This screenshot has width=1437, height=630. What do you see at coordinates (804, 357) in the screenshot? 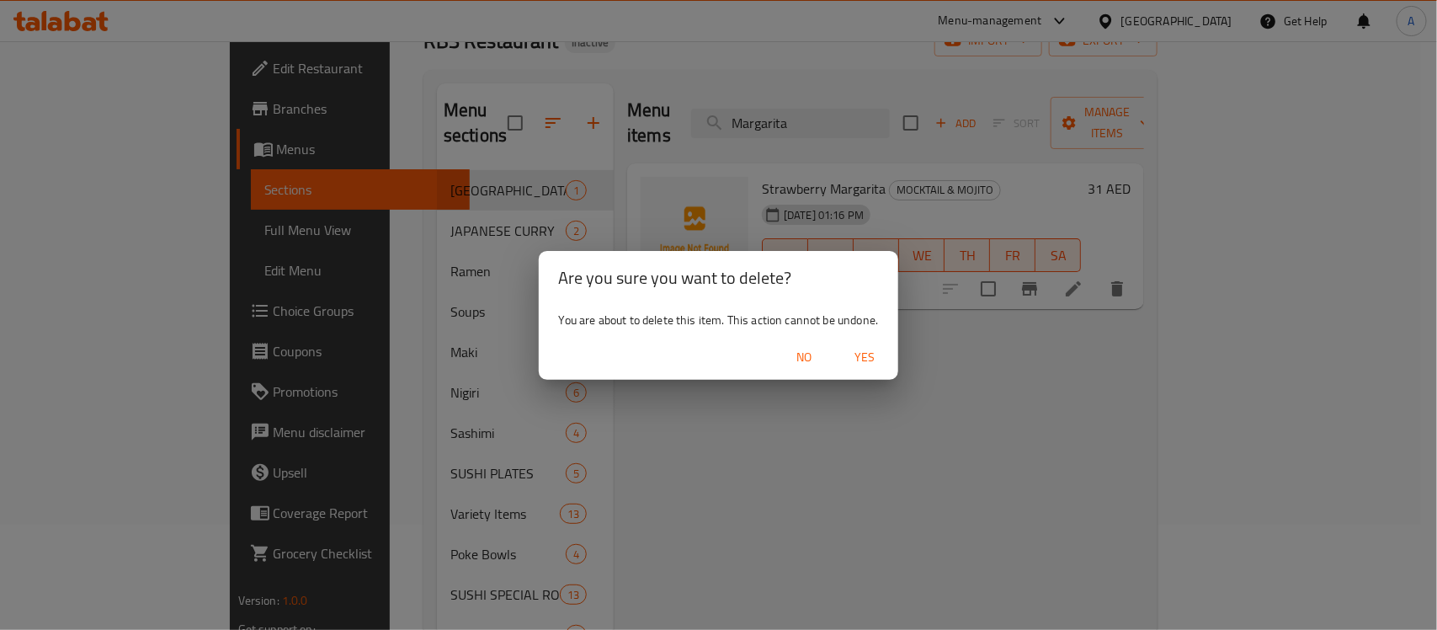
I see `button: No` at bounding box center [804, 357].